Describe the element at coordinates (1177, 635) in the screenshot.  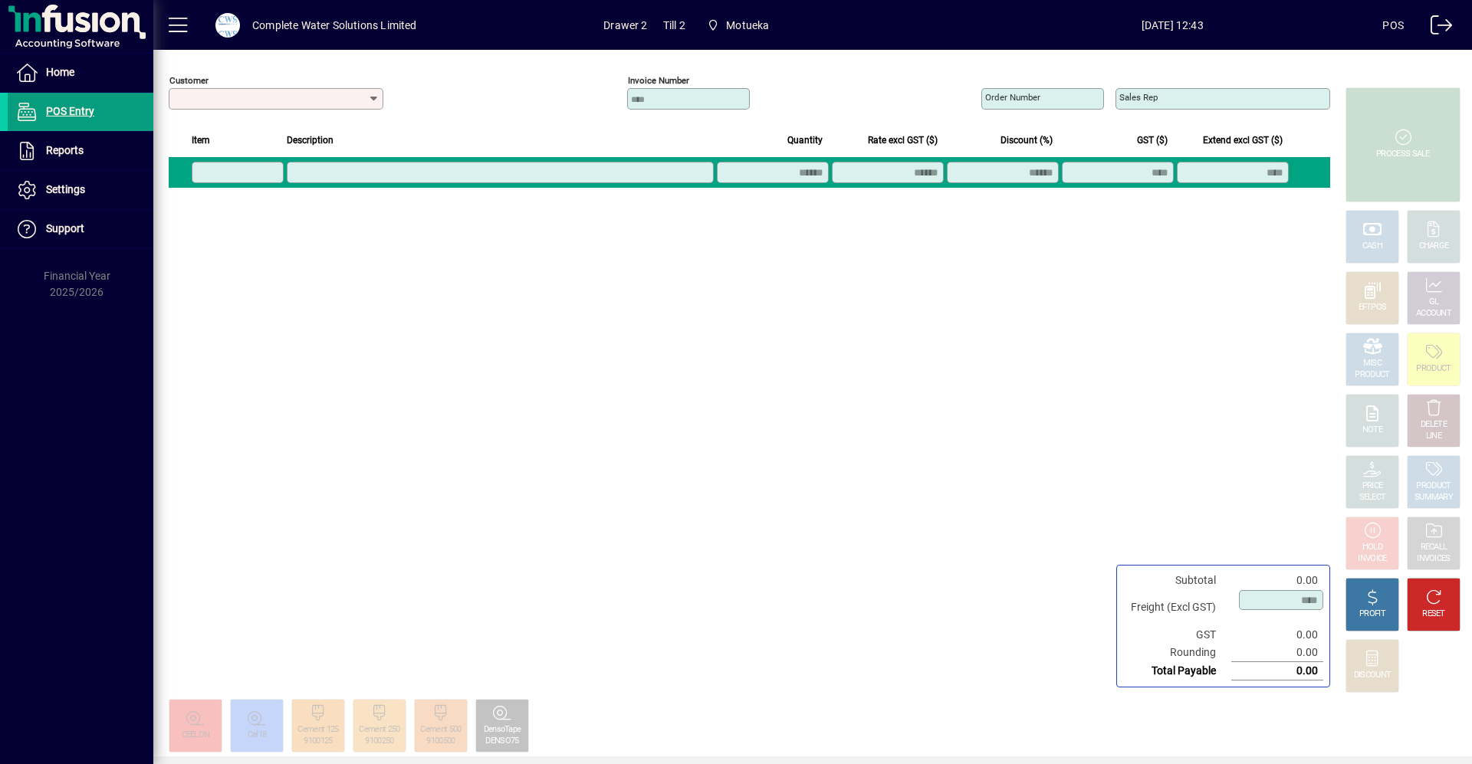
I see `td: GST` at that location.